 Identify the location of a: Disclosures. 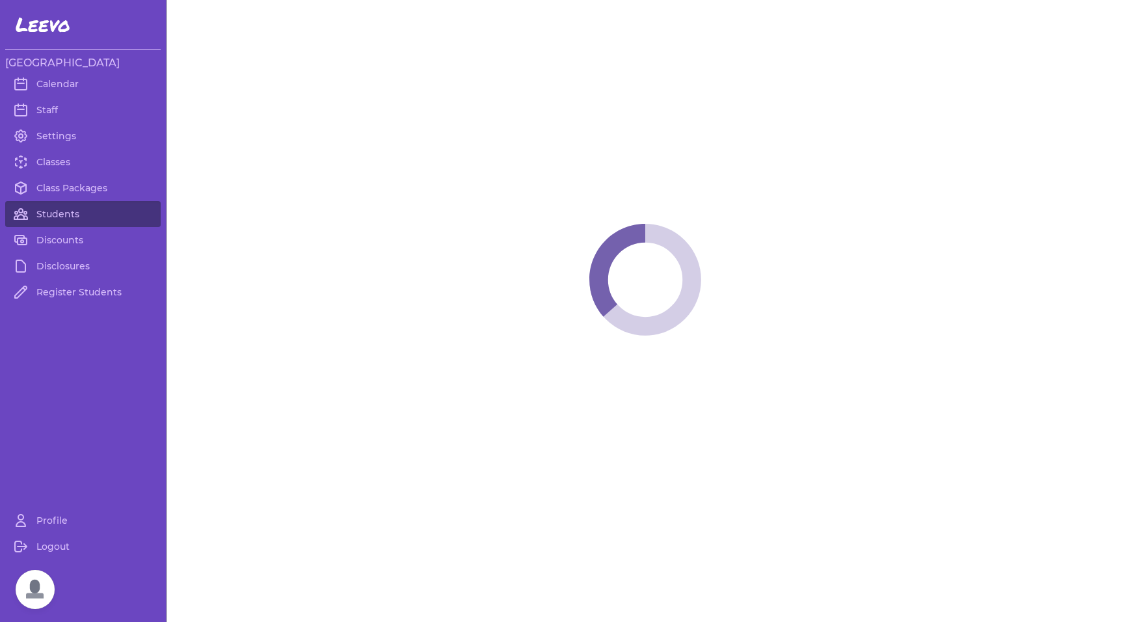
(83, 266).